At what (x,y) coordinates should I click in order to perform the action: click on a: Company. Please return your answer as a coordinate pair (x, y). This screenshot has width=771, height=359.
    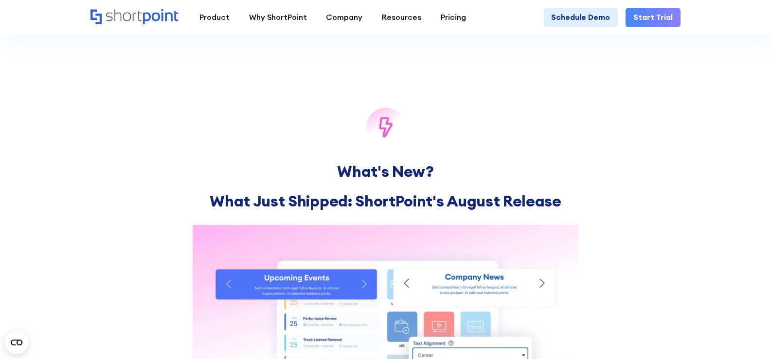
    Looking at the image, I should click on (344, 18).